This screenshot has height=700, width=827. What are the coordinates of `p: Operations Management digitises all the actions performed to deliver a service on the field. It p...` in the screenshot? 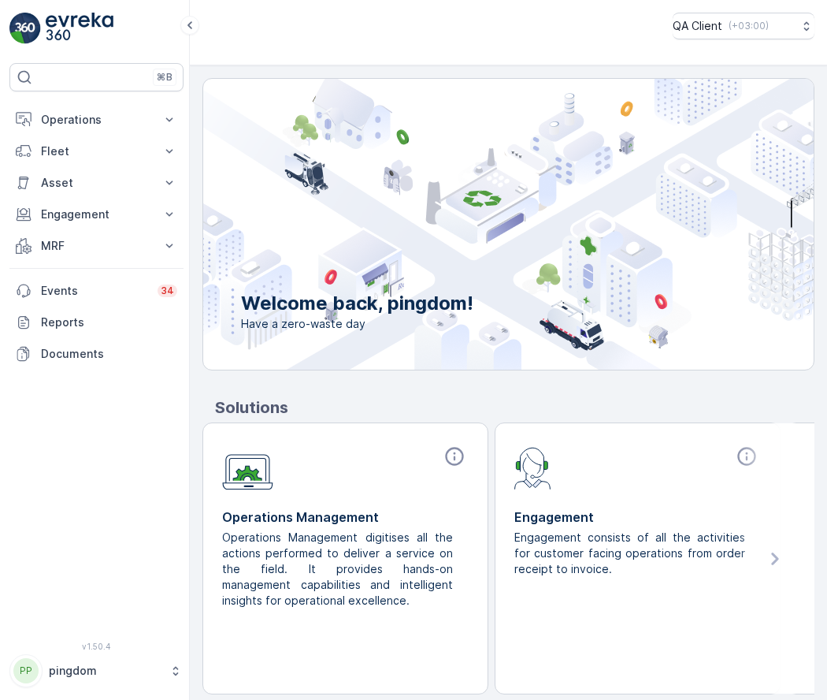 It's located at (339, 569).